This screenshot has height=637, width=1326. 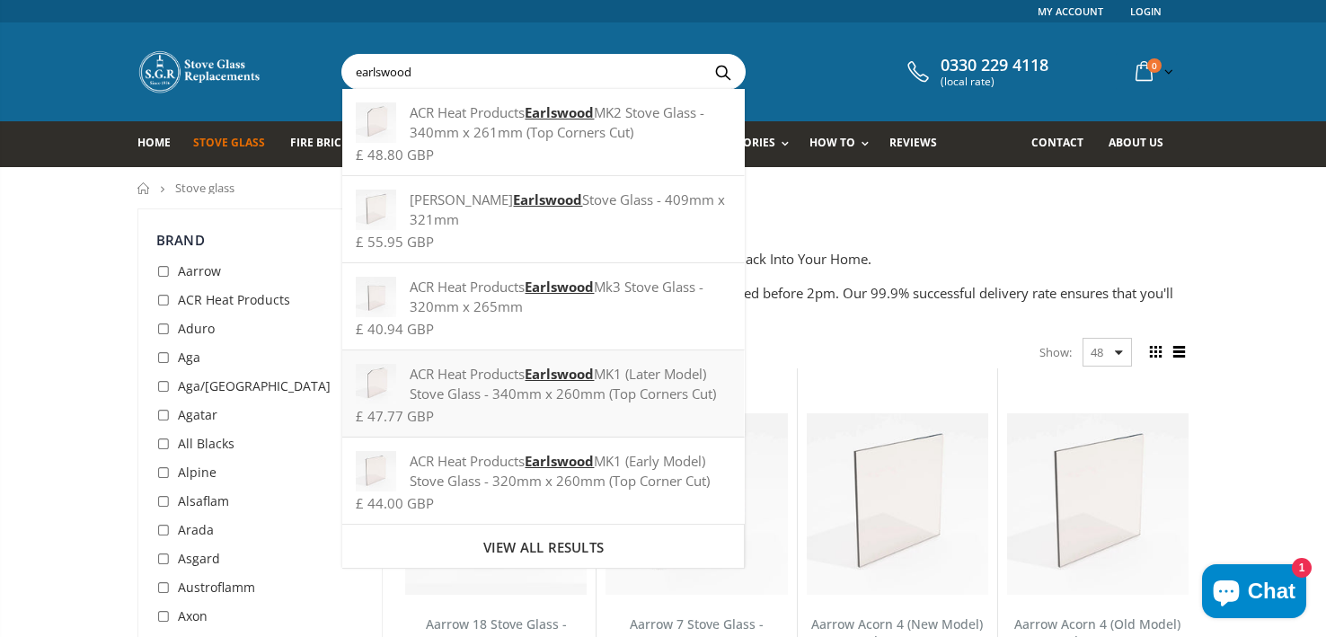 I want to click on div: ACR Heat Products Mk3 Stove Glass - 320mm x 265mm, so click(x=542, y=296).